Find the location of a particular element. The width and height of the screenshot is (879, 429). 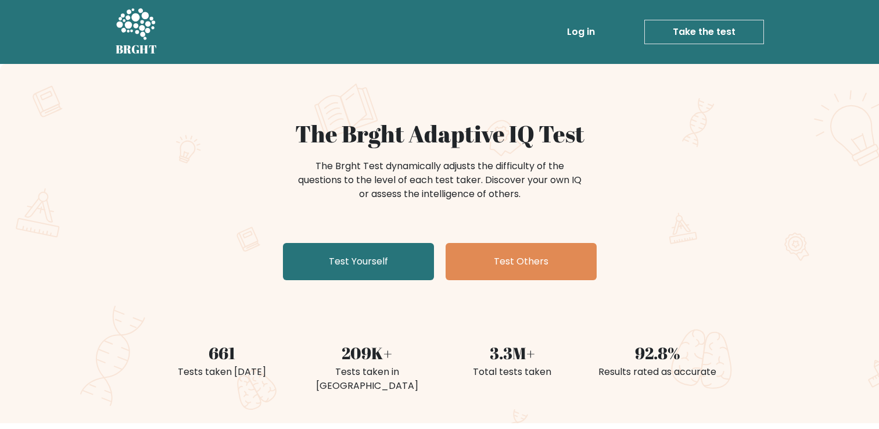

a: BRGHT is located at coordinates (136, 32).